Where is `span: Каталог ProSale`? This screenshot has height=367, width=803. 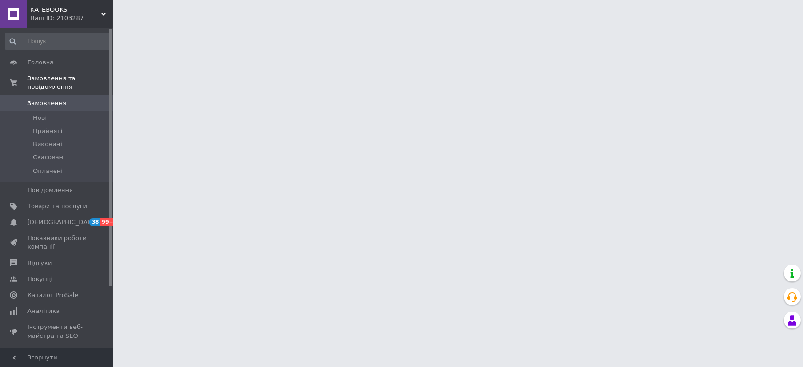 span: Каталог ProSale is located at coordinates (53, 295).